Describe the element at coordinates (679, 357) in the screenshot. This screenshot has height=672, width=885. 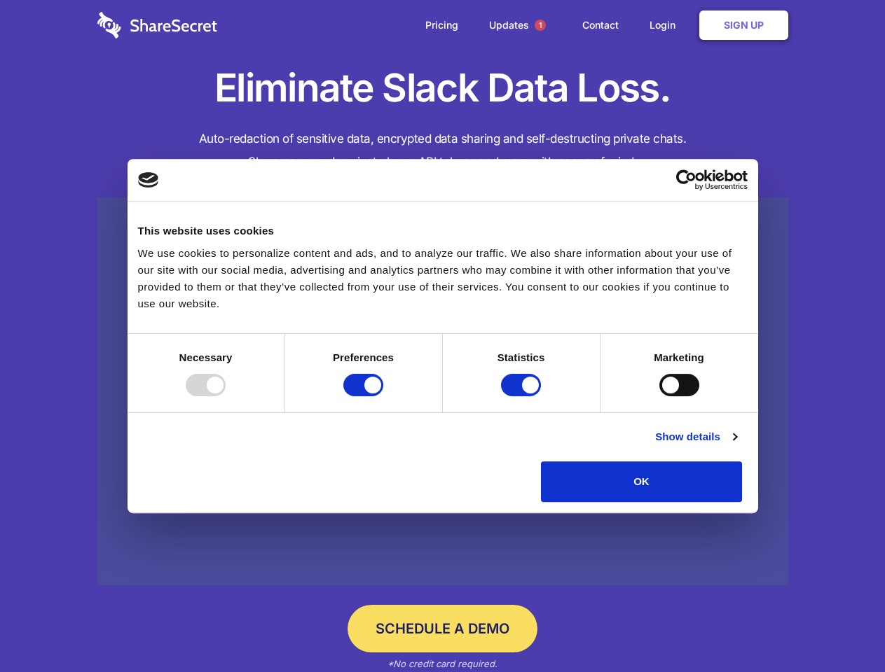
I see `strong: Marketing` at that location.